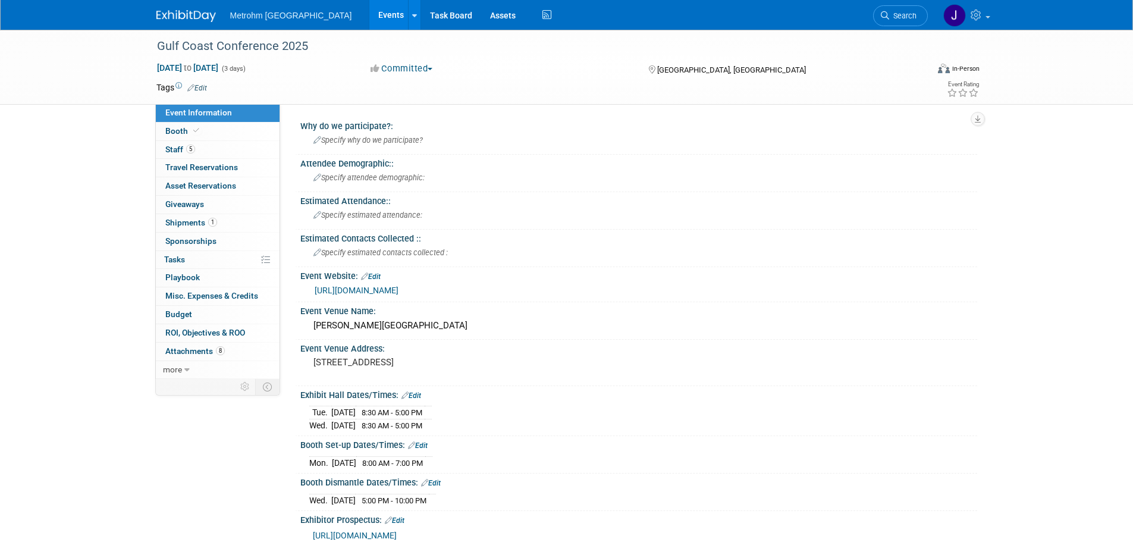  What do you see at coordinates (369, 177) in the screenshot?
I see `span: Specify attendee demographic:` at bounding box center [369, 177].